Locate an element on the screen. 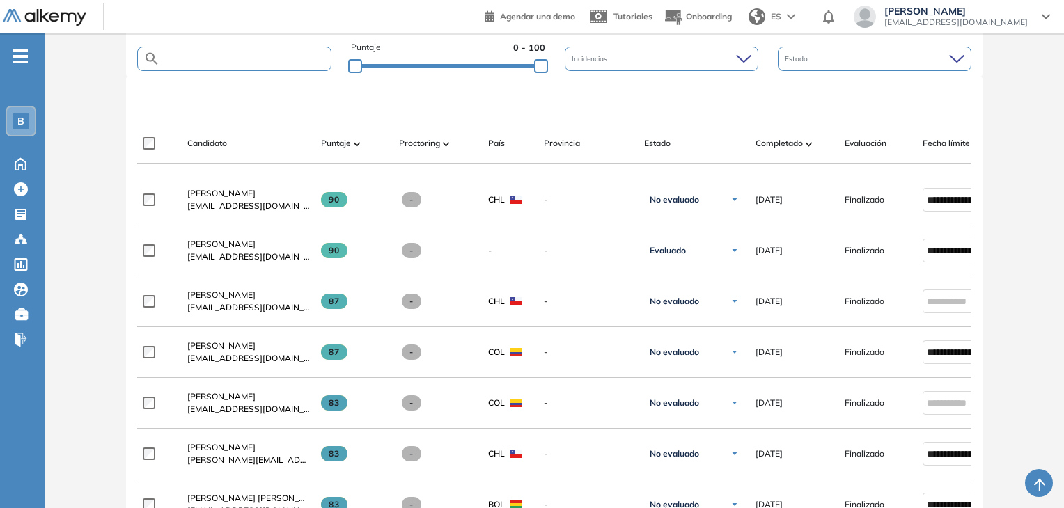 The width and height of the screenshot is (1064, 508). img: SEARCH_ALT is located at coordinates (152, 58).